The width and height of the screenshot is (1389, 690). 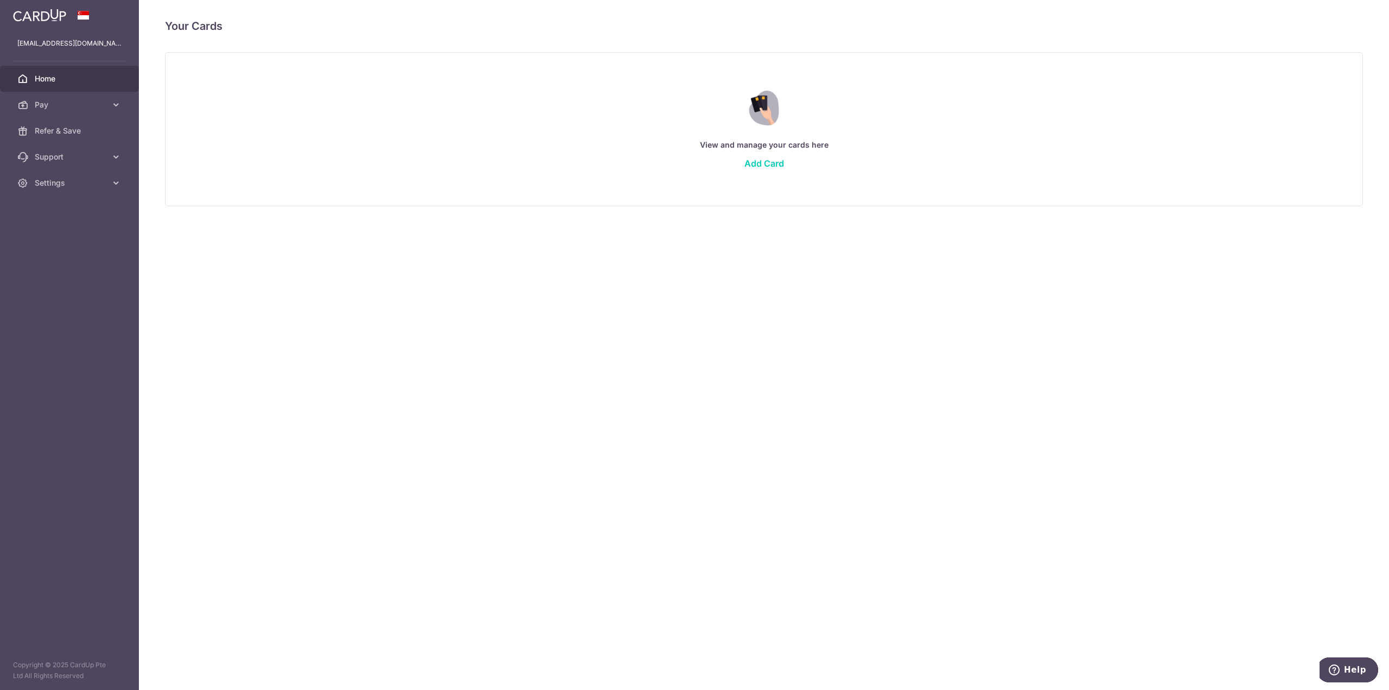 I want to click on span: Pay, so click(x=71, y=105).